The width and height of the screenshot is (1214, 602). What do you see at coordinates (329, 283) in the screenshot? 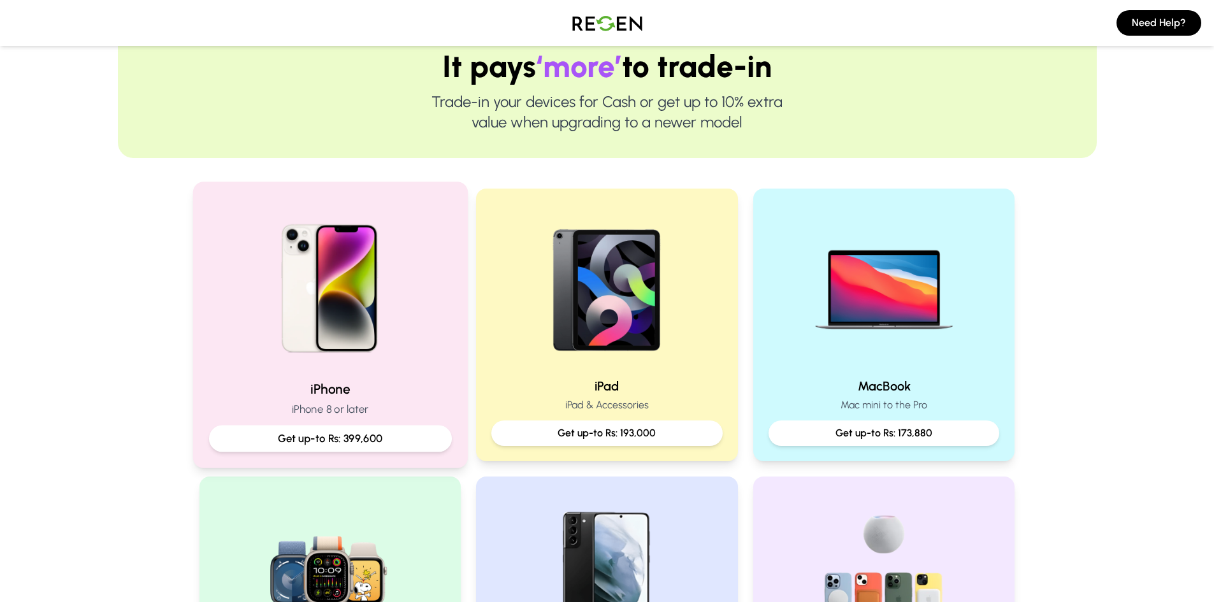
I see `img: iPhone` at bounding box center [329, 283].